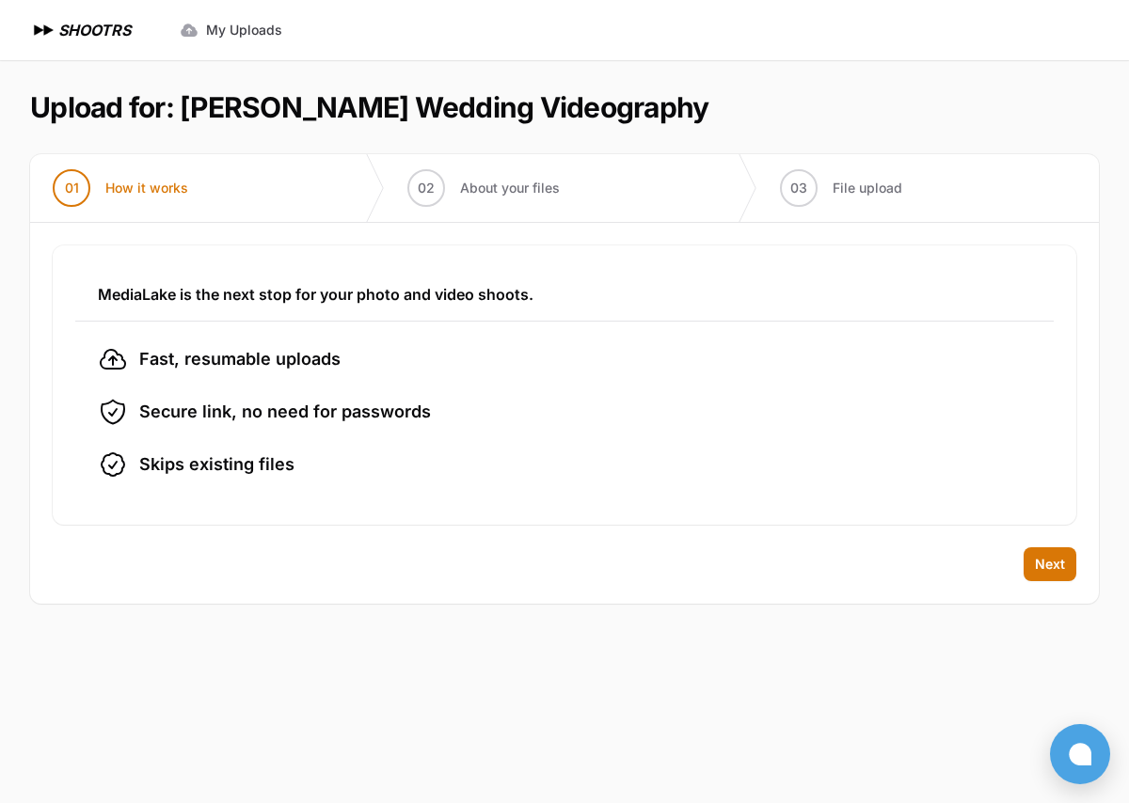 The width and height of the screenshot is (1129, 803). What do you see at coordinates (71, 188) in the screenshot?
I see `span: 01` at bounding box center [71, 188].